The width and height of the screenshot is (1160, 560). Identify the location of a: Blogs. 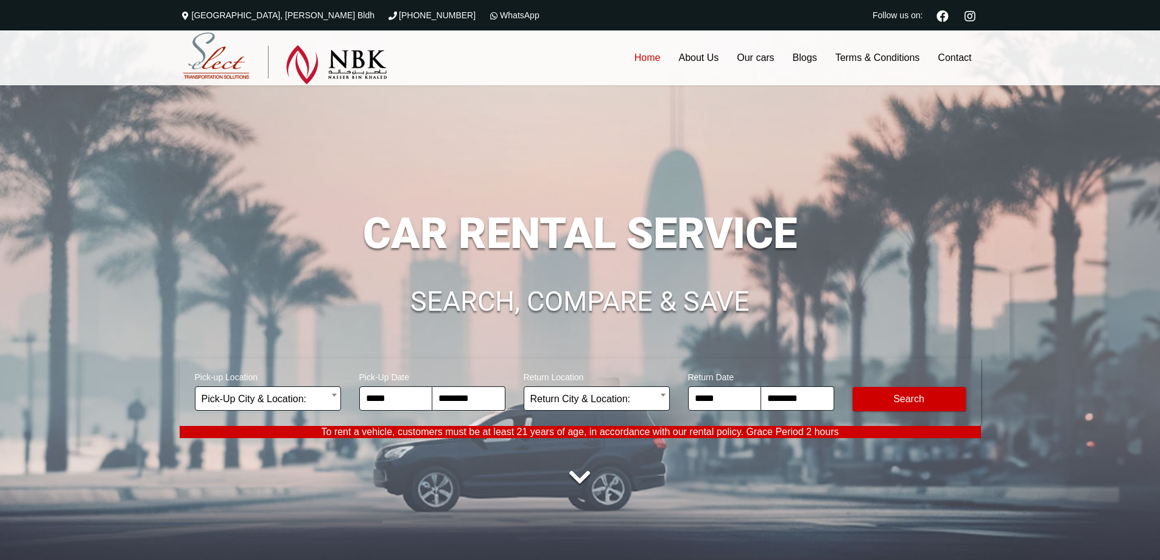
(805, 58).